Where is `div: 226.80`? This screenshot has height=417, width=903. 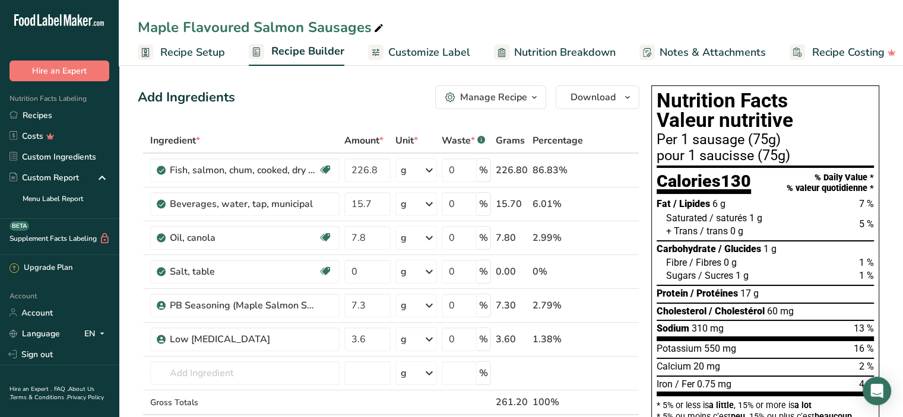
div: 226.80 is located at coordinates (512, 170).